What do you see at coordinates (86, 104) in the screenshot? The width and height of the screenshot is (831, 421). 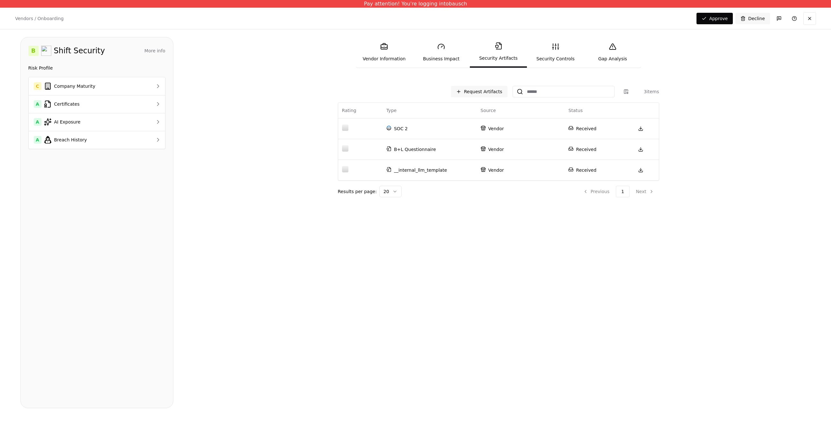 I see `div: Certificates` at bounding box center [86, 104].